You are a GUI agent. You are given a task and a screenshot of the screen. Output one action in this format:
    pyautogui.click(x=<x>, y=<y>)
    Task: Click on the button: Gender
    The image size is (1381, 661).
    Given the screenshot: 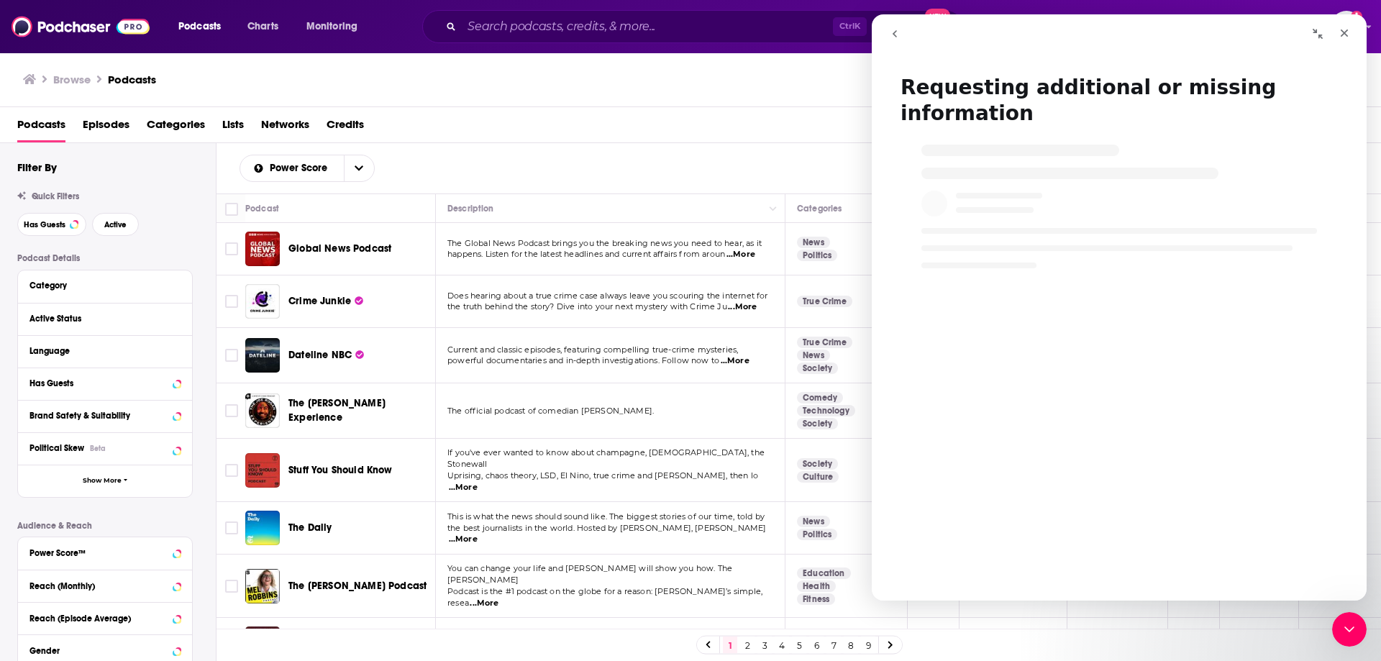 What is the action you would take?
    pyautogui.click(x=105, y=649)
    